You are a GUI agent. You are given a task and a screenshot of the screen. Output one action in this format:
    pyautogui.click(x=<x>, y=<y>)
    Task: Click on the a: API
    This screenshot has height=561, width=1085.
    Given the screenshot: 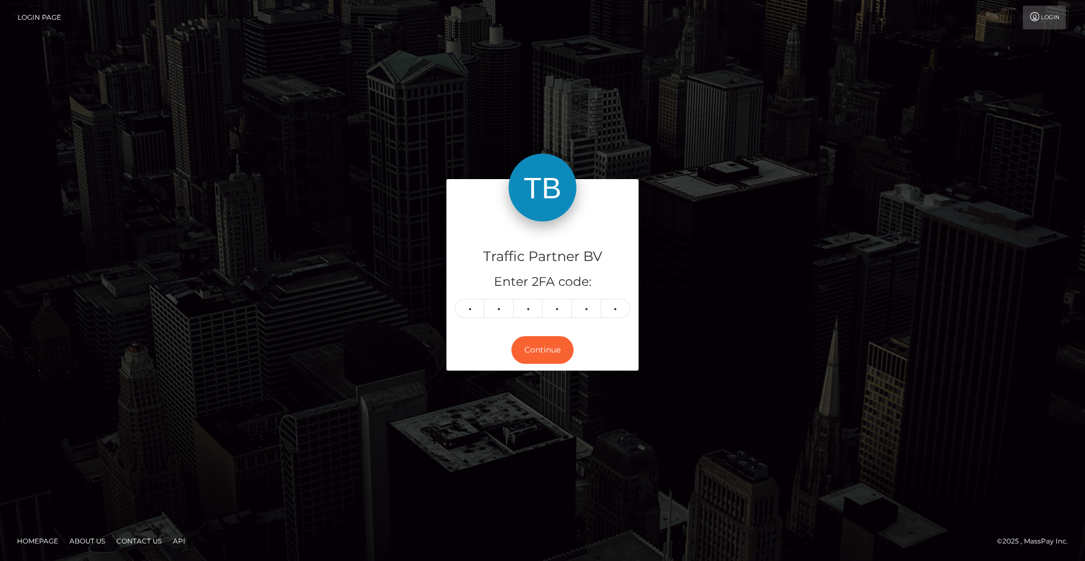 What is the action you would take?
    pyautogui.click(x=179, y=541)
    